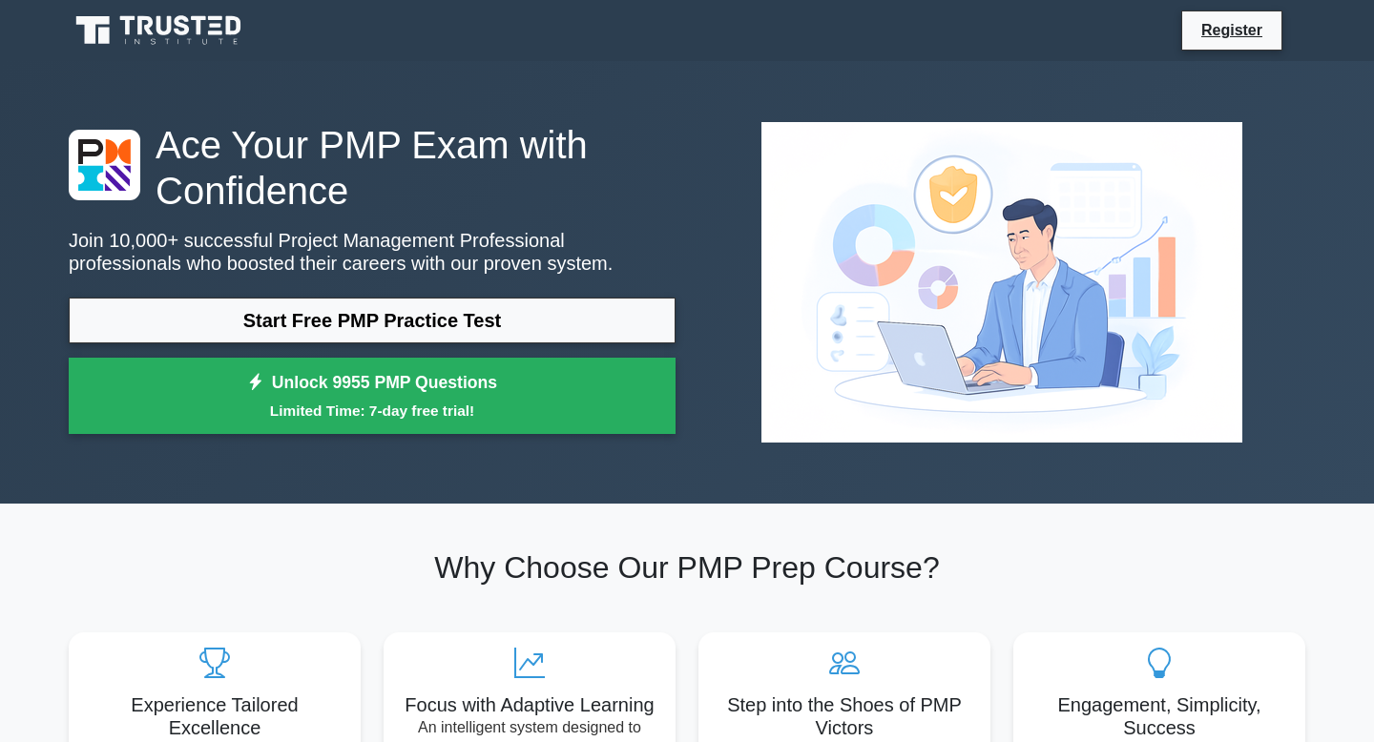 The width and height of the screenshot is (1374, 742). I want to click on h5: Focus with Adaptive Learning, so click(530, 705).